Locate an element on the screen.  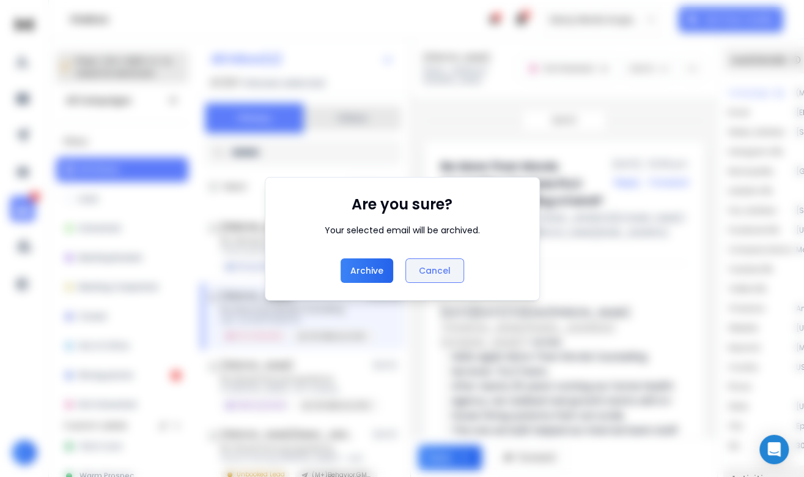
p: archive is located at coordinates (367, 270).